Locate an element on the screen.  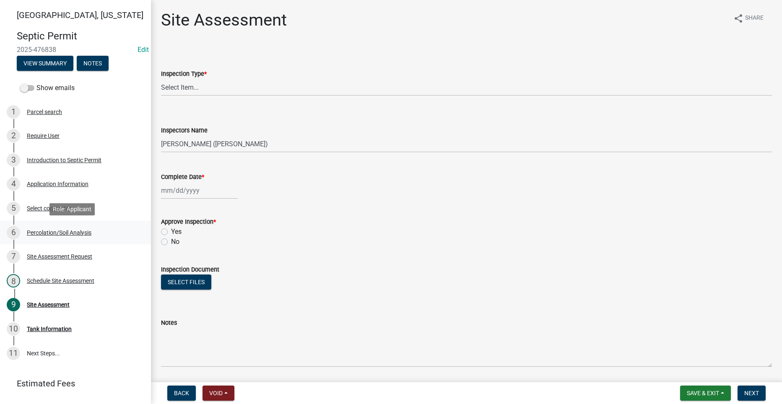
span: Next is located at coordinates (751, 393).